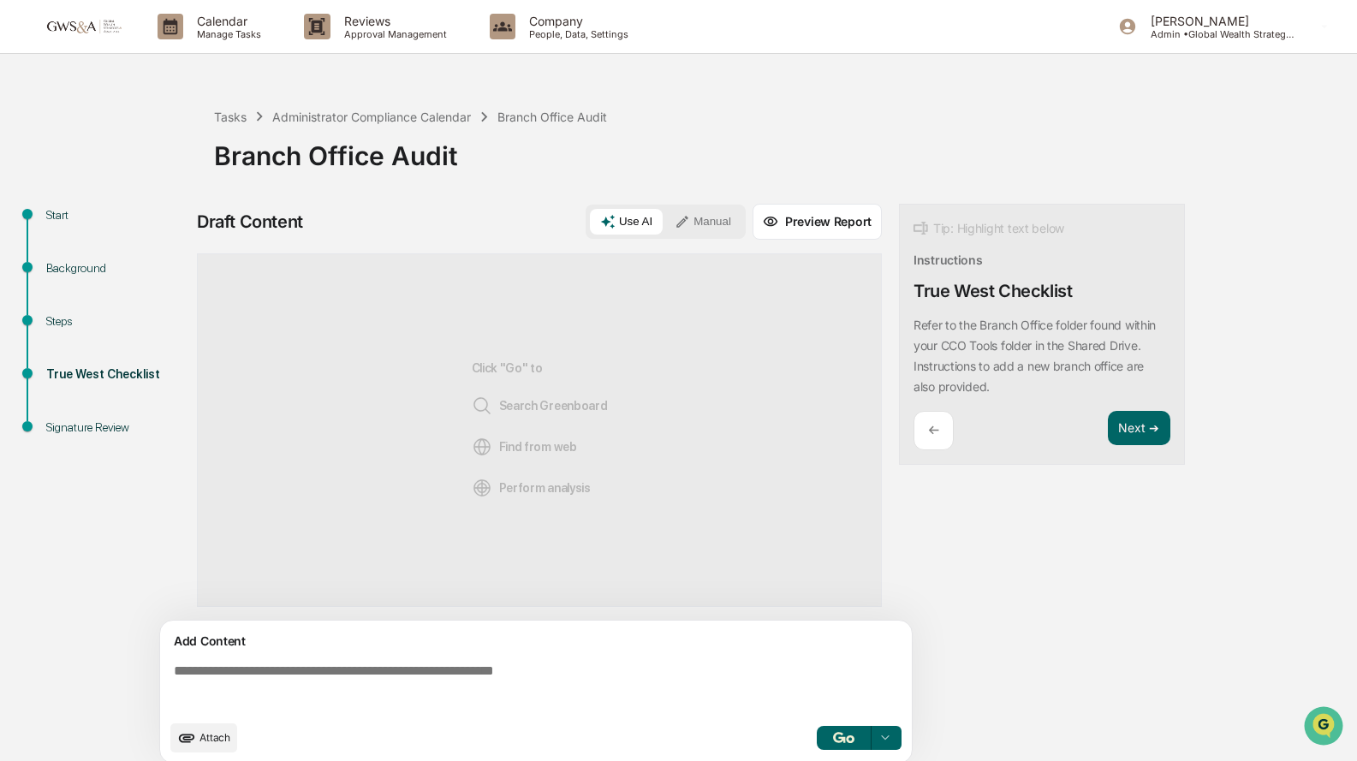 The height and width of the screenshot is (761, 1357). What do you see at coordinates (204, 738) in the screenshot?
I see `button: upload document` at bounding box center [204, 738].